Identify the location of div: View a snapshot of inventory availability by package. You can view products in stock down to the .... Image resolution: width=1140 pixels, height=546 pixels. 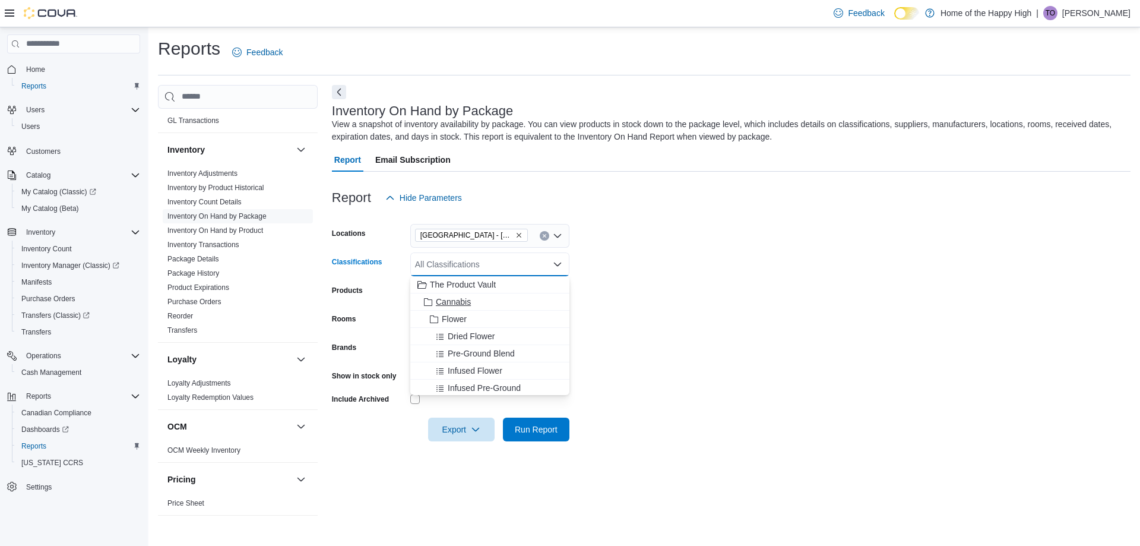
(728, 131).